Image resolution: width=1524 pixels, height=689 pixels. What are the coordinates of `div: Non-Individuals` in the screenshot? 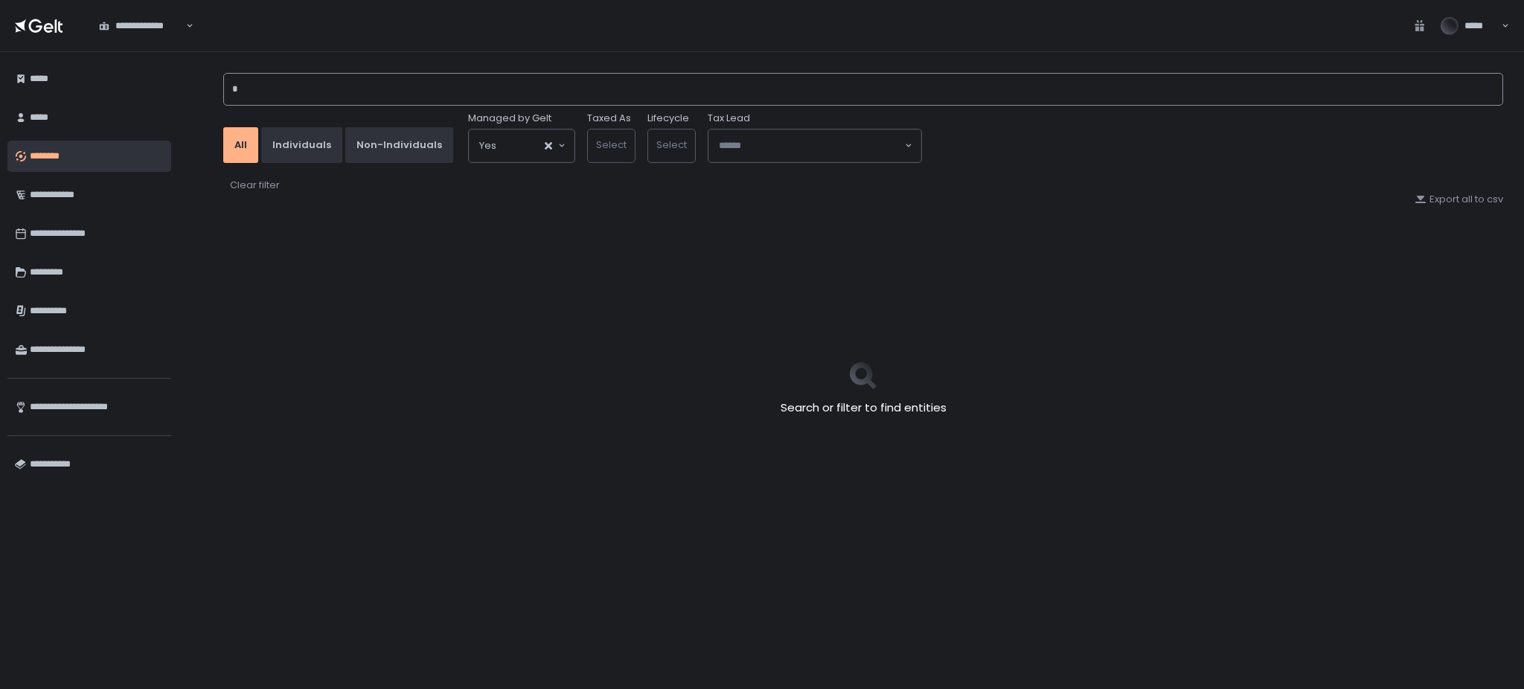 It's located at (399, 145).